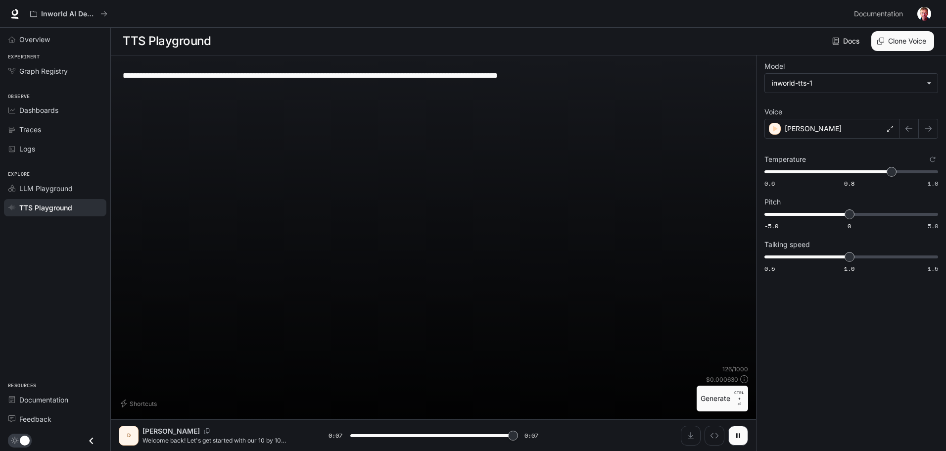 Image resolution: width=946 pixels, height=451 pixels. I want to click on span: 0.5, so click(770, 268).